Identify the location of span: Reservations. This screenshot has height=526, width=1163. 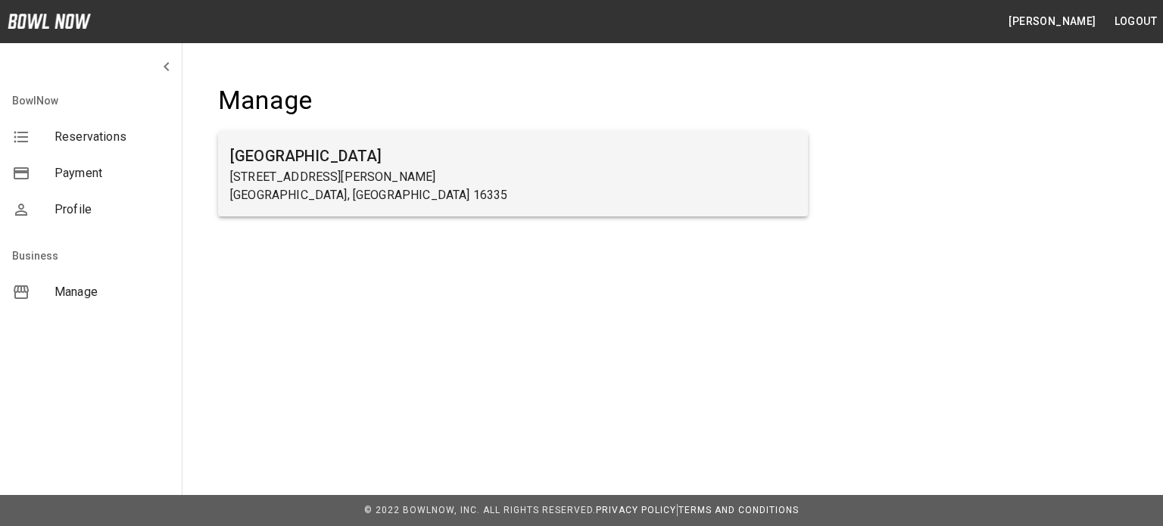
(112, 137).